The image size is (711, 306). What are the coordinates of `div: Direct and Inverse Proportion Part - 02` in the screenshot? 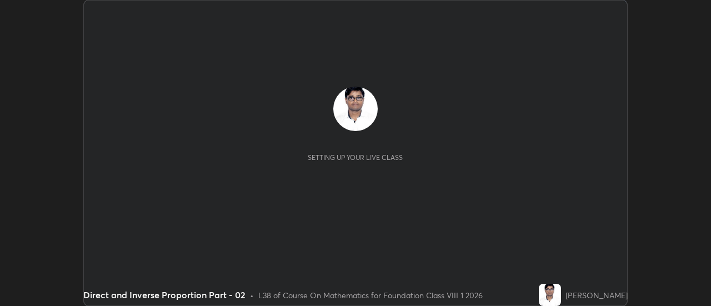 It's located at (164, 295).